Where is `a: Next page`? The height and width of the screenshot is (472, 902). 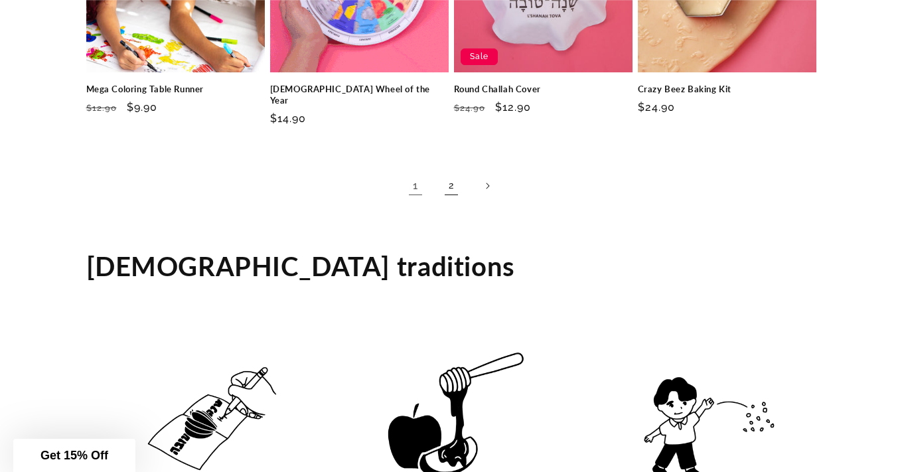
a: Next page is located at coordinates (487, 186).